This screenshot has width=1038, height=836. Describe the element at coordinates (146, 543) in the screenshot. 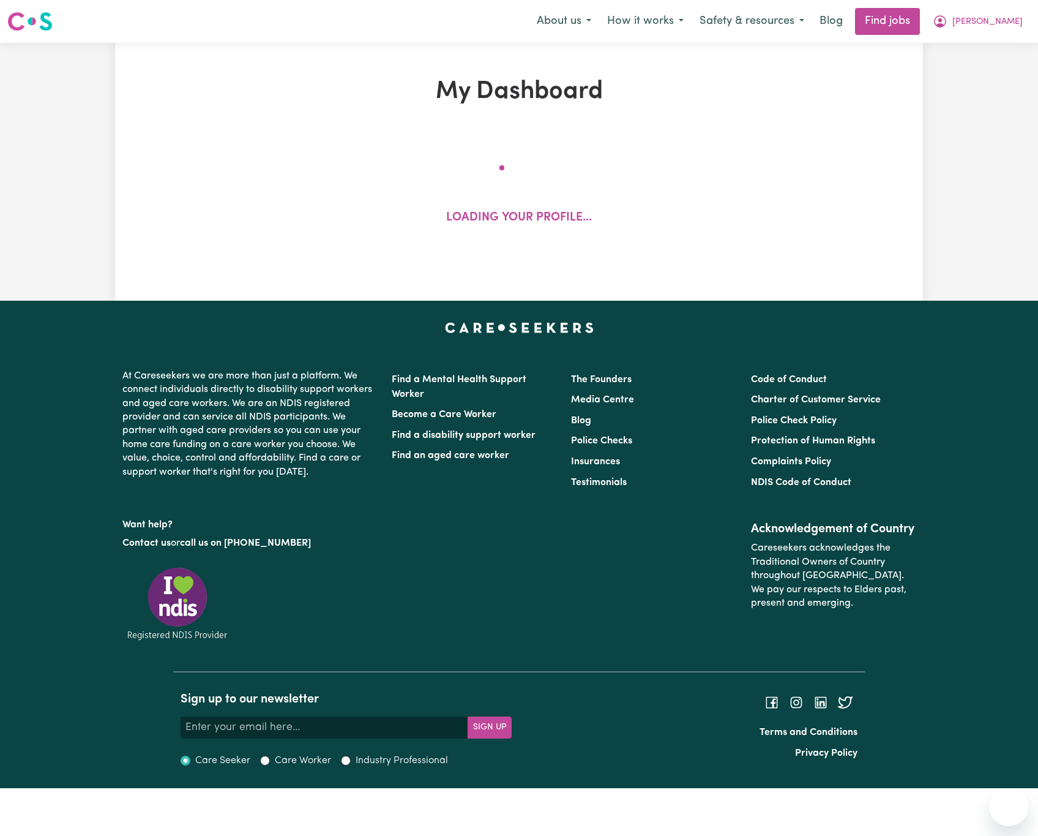

I see `a: Contact us` at that location.